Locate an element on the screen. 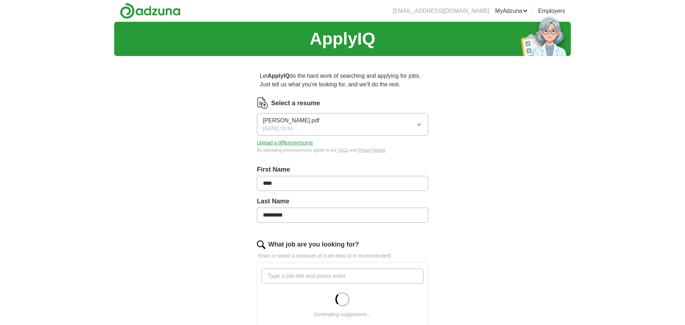 The width and height of the screenshot is (685, 325). button: Upload a differentresume is located at coordinates (285, 143).